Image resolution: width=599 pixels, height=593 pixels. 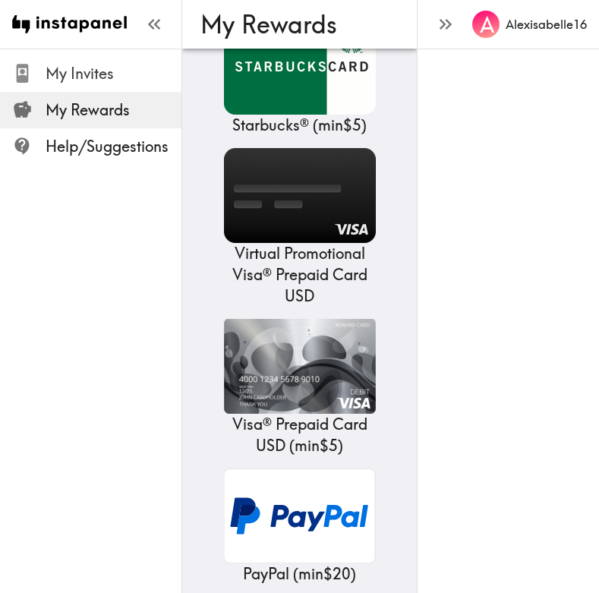 What do you see at coordinates (300, 77) in the screenshot?
I see `a: Starbucks®Starbucks® (min$5)` at bounding box center [300, 77].